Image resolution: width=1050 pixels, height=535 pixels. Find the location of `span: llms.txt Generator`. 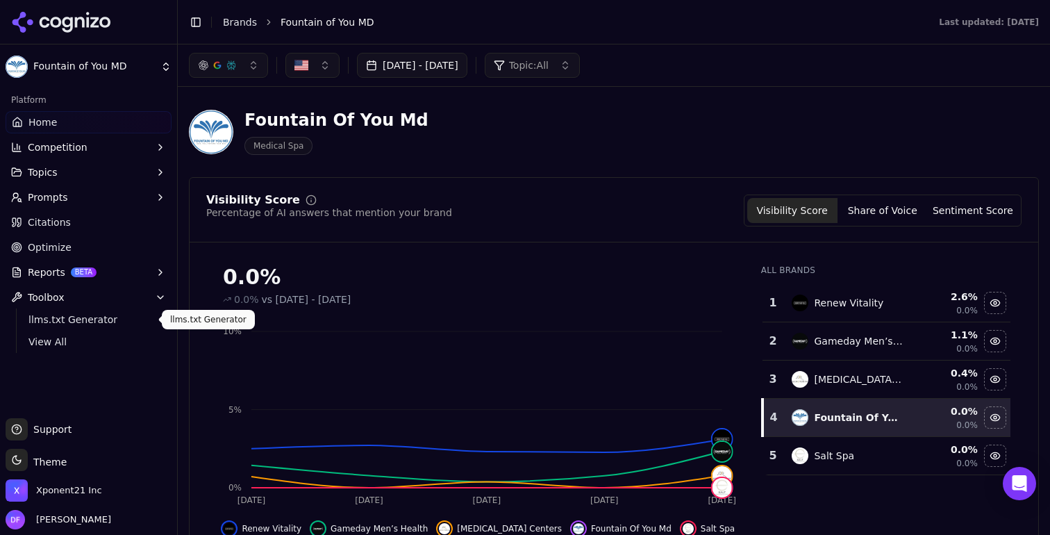

span: llms.txt Generator is located at coordinates (89, 319).